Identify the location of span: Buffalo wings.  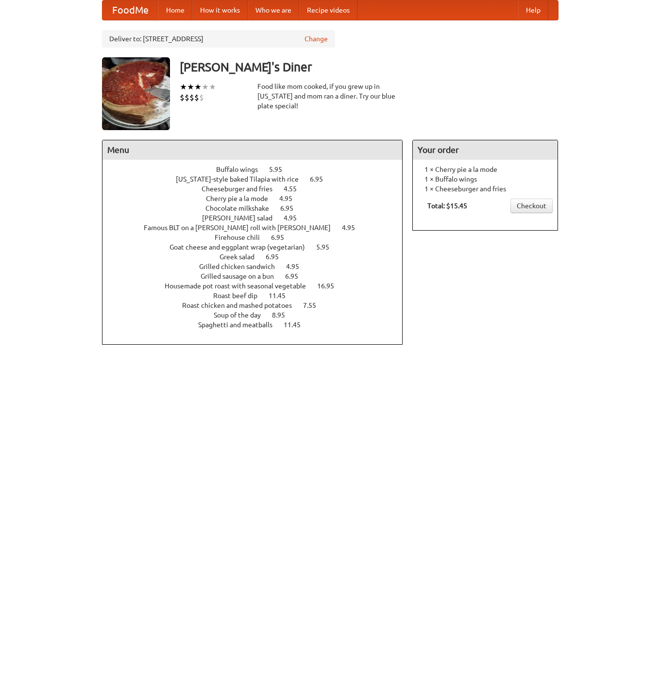
(242, 169).